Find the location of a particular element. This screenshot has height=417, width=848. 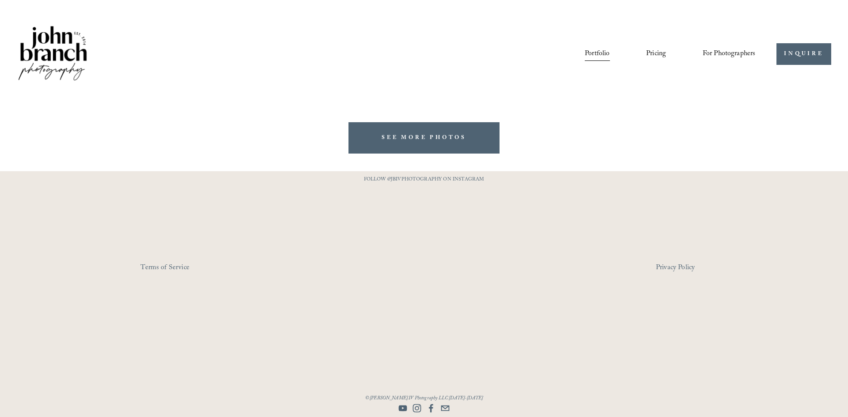

a: INQUIRE is located at coordinates (803, 54).